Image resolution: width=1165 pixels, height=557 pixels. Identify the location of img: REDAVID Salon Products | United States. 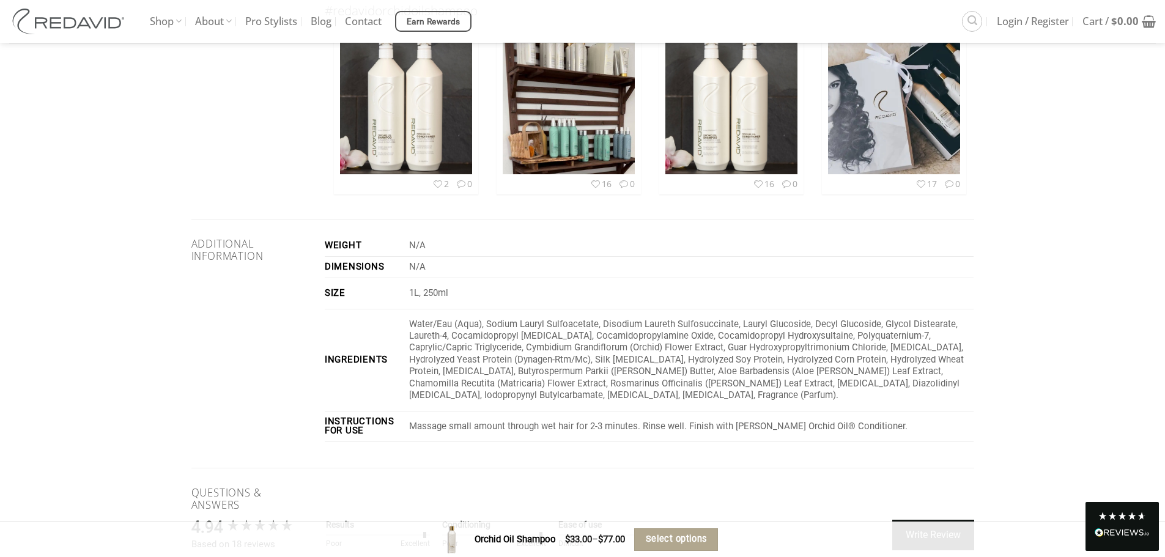
(70, 21).